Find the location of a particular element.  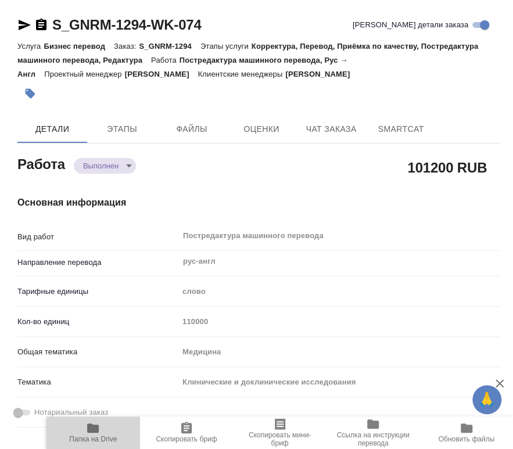

span: Скопировать мини-бриф is located at coordinates (280, 439).